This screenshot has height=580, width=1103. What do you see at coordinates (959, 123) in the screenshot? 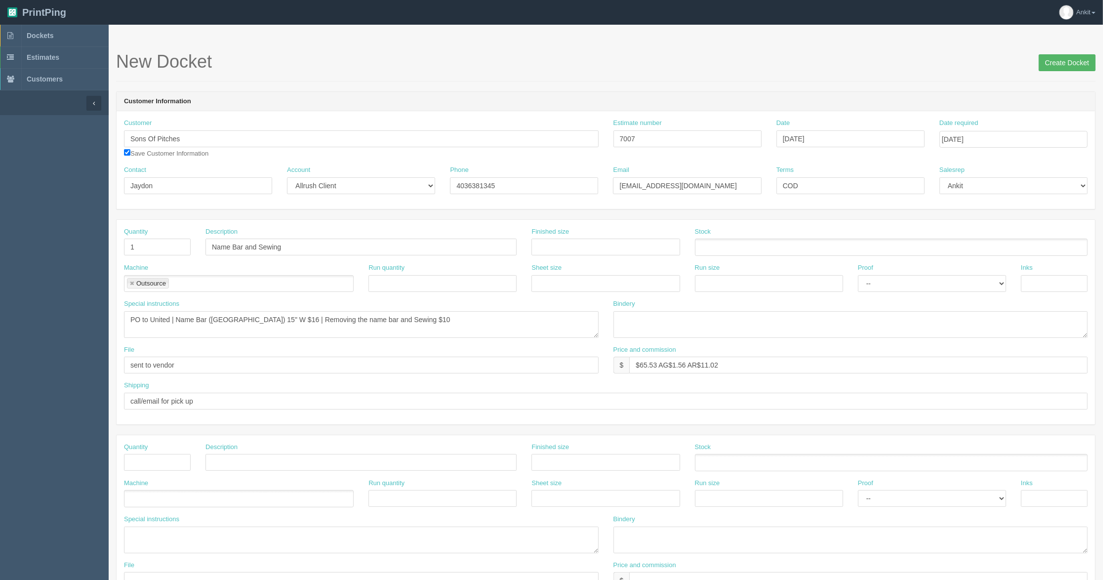
I see `label: Date required` at bounding box center [959, 123].